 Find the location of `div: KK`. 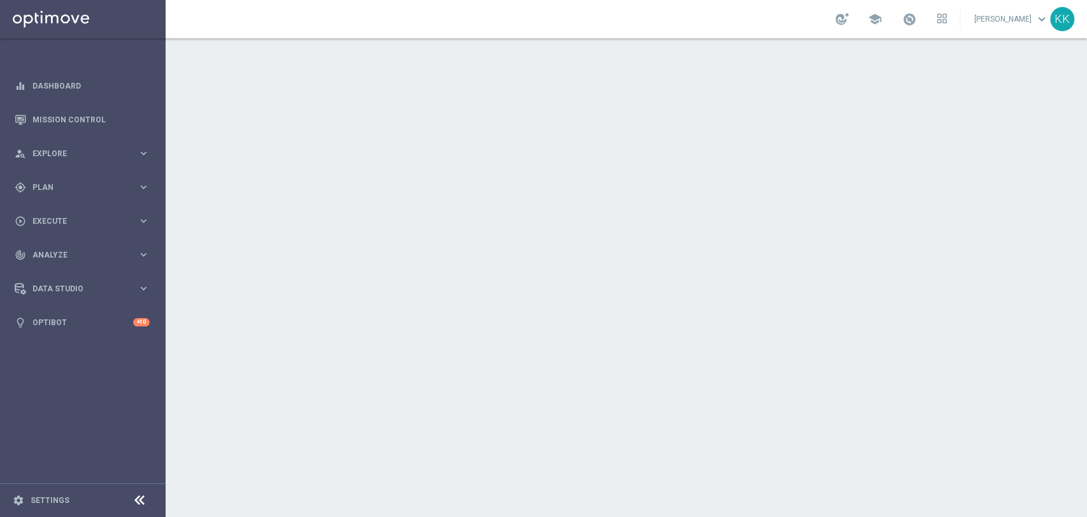

div: KK is located at coordinates (1062, 19).